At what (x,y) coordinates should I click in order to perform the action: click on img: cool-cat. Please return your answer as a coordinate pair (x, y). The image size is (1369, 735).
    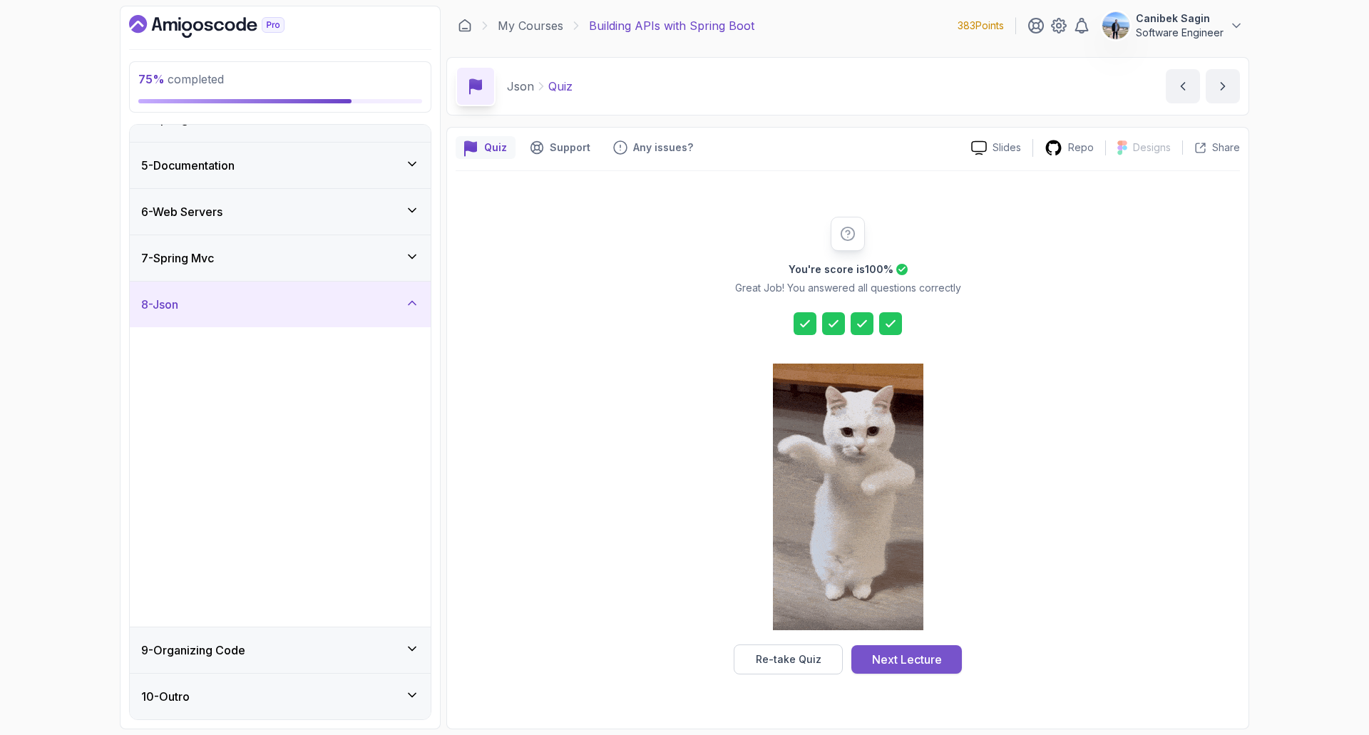
    Looking at the image, I should click on (848, 497).